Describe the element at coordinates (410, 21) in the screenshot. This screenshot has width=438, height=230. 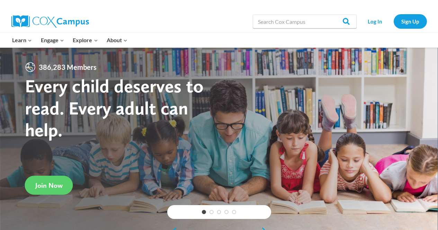
I see `a: Sign Up` at that location.